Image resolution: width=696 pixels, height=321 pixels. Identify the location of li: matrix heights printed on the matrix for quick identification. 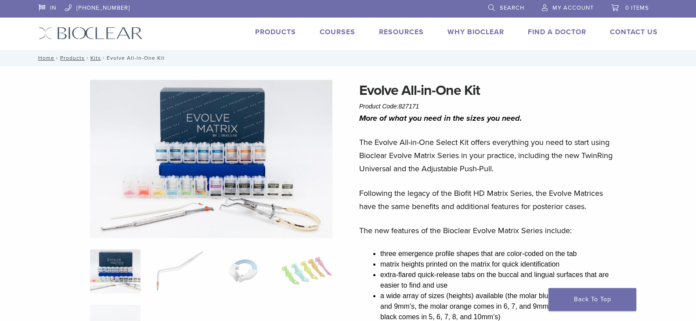
(499, 265).